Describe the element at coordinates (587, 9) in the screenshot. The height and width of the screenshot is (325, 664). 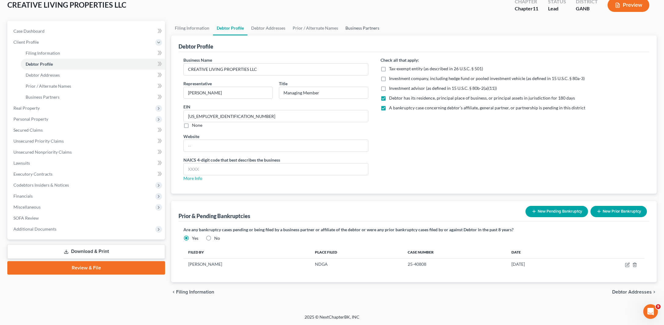
I see `div: GANB` at that location.